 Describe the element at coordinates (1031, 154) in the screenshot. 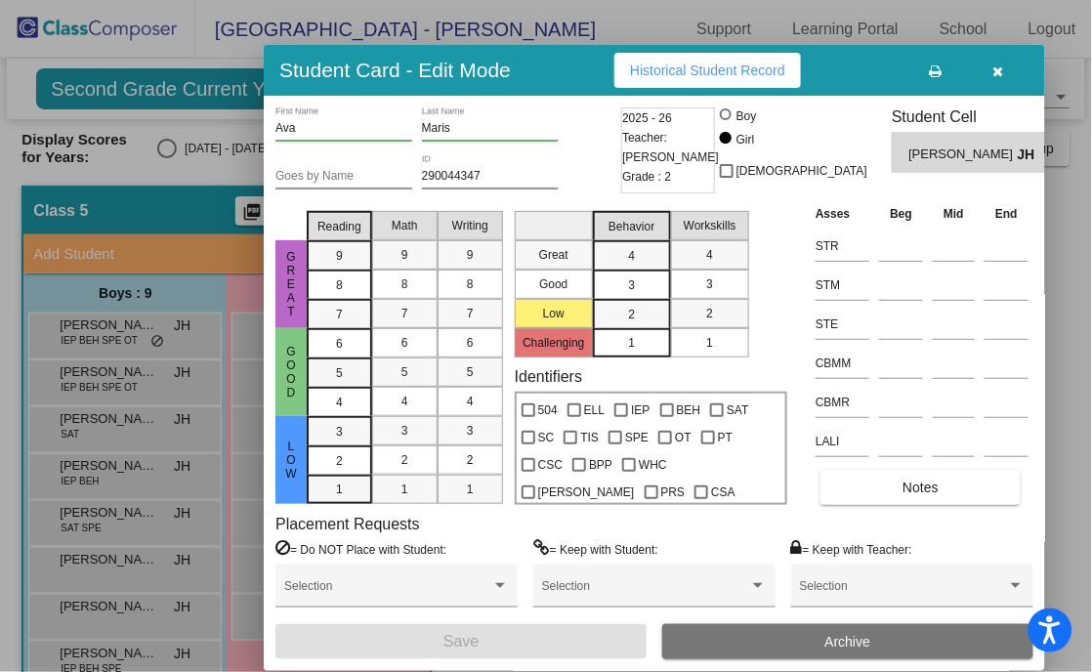

I see `span: JH` at that location.